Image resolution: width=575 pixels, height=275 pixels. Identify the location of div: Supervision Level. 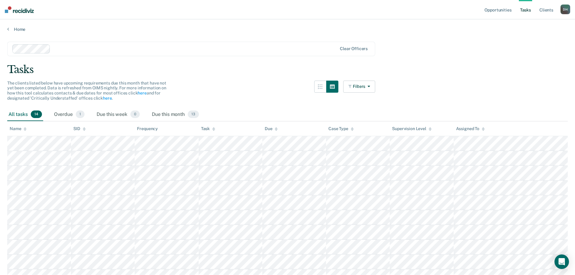
(412, 129).